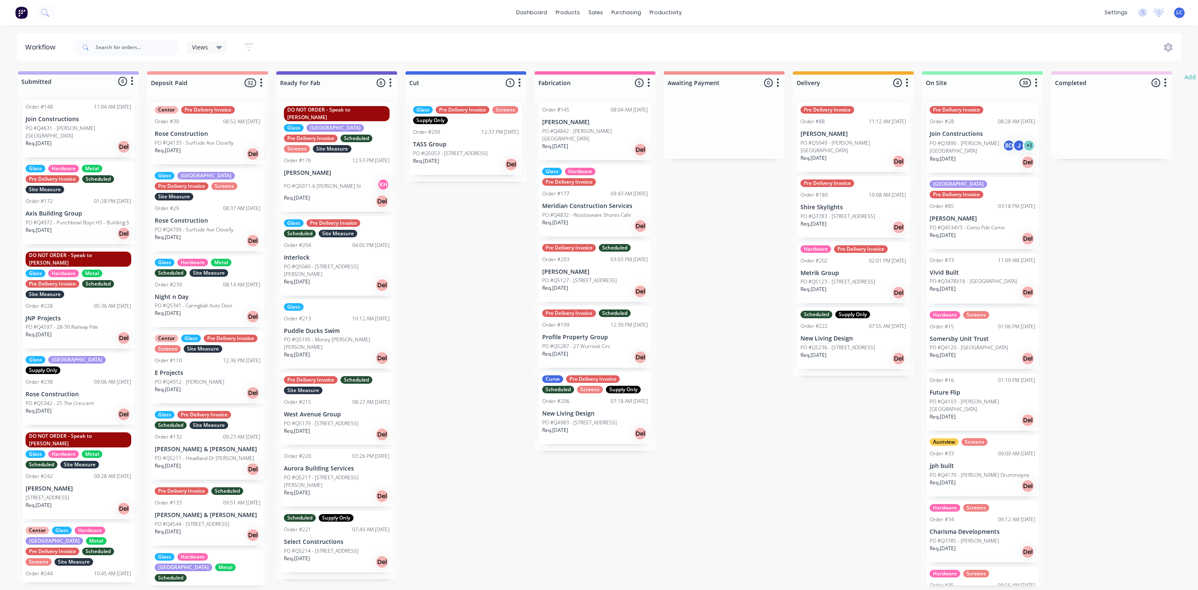  I want to click on div: Order #148, so click(39, 107).